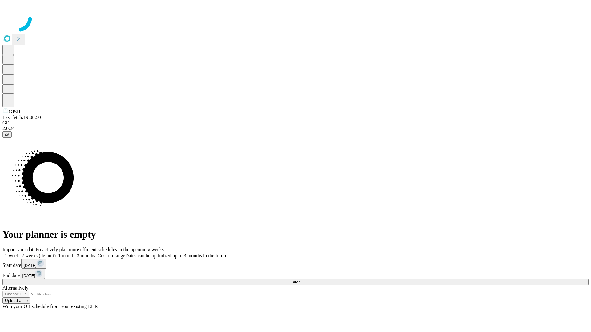 This screenshot has height=332, width=591. I want to click on span: Proactively plan more efficient schedules in the upcoming weeks., so click(100, 249).